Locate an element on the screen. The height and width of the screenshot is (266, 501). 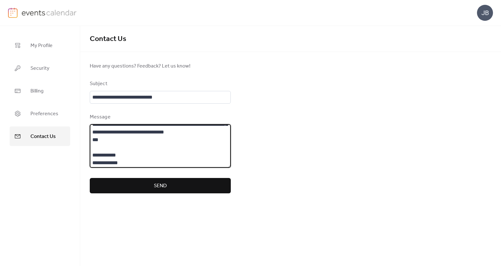
div: JB is located at coordinates (485, 13).